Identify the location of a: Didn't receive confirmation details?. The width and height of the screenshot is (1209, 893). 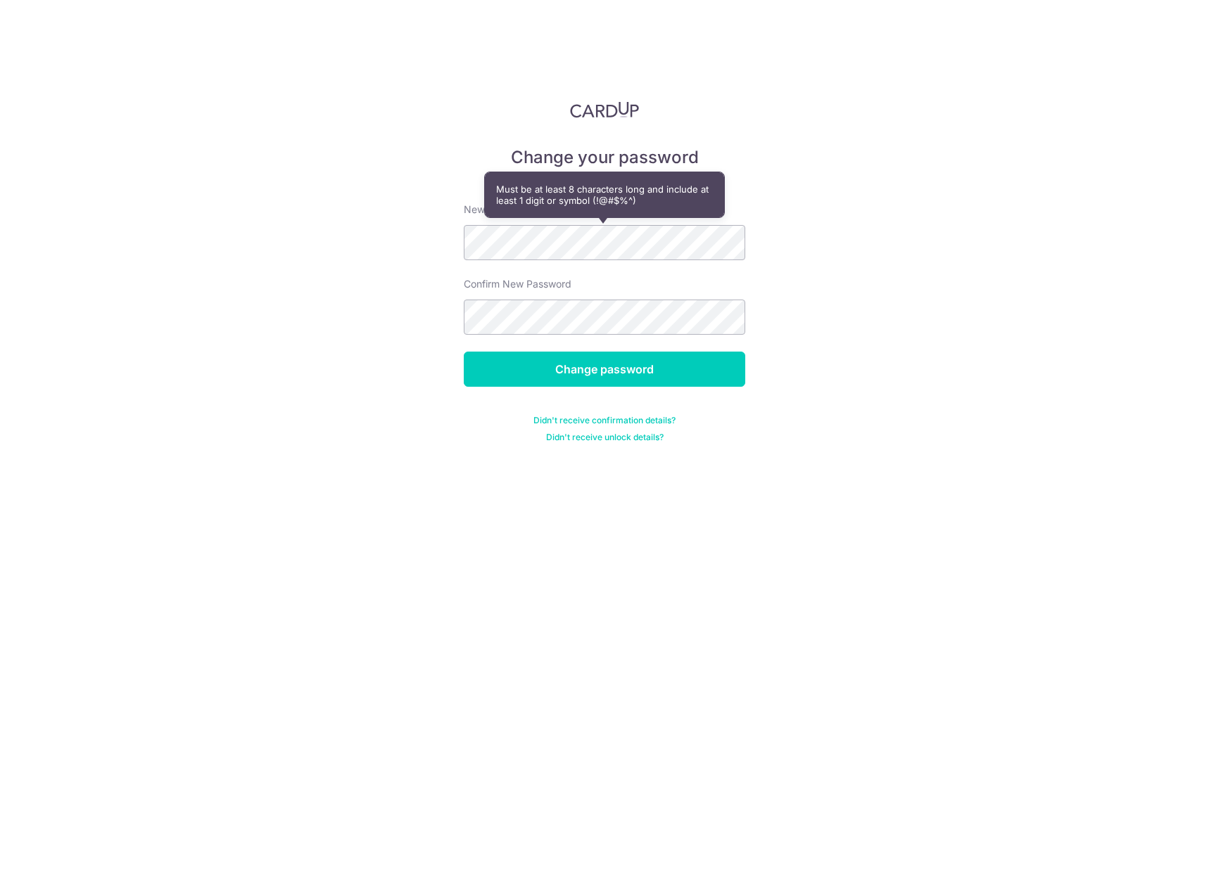
(604, 421).